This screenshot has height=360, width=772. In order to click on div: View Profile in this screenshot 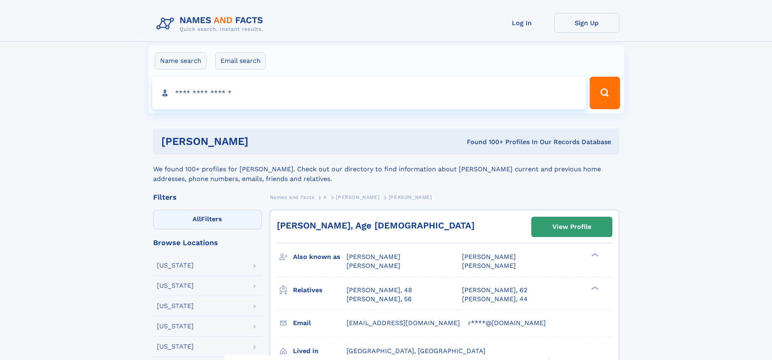, I will do `click(572, 227)`.